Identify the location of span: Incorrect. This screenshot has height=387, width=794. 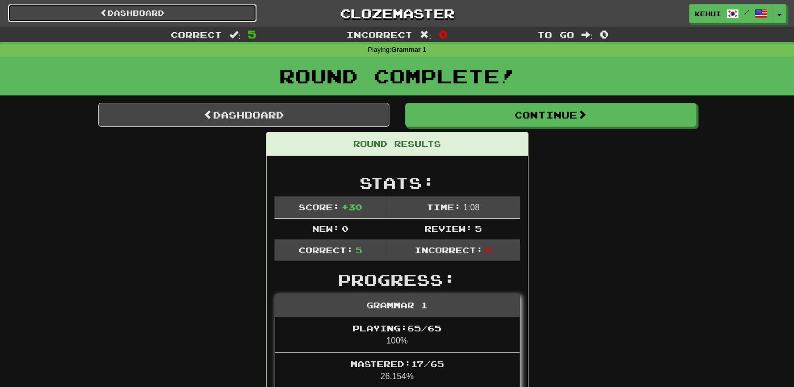
(379, 35).